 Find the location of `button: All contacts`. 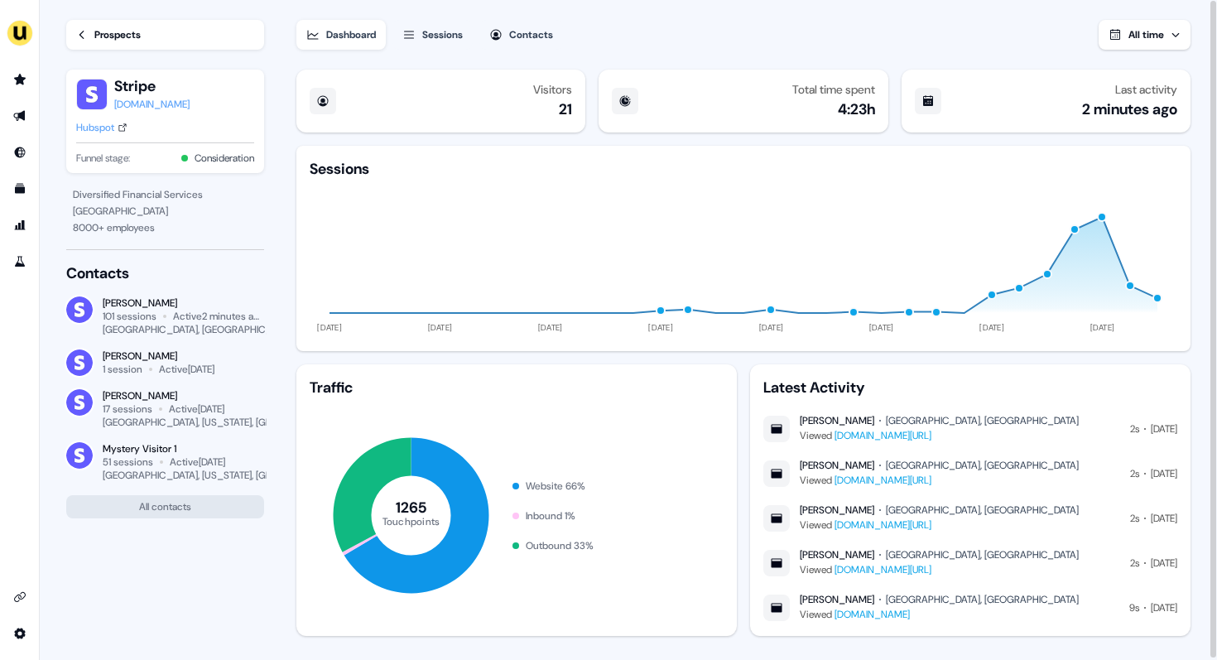

button: All contacts is located at coordinates (165, 507).